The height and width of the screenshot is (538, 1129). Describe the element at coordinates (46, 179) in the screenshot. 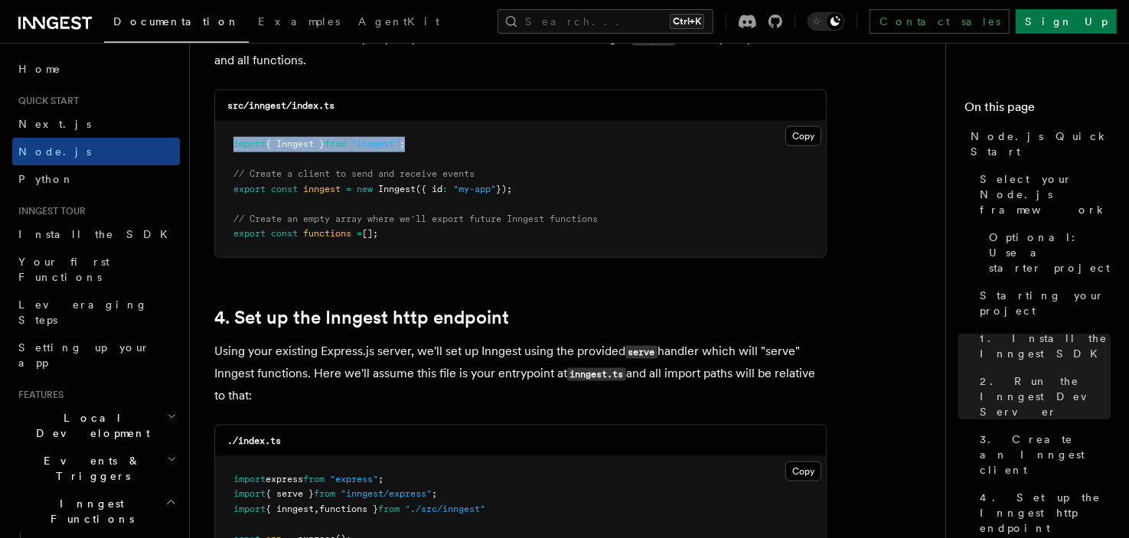

I see `span: Python` at that location.